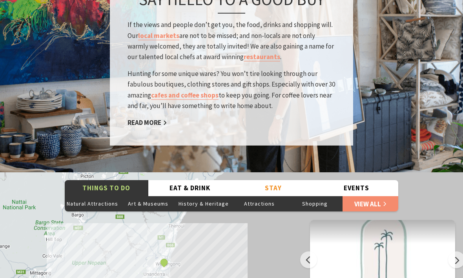 Image resolution: width=463 pixels, height=278 pixels. What do you see at coordinates (185, 95) in the screenshot?
I see `a: cafes and coffee shops` at bounding box center [185, 95].